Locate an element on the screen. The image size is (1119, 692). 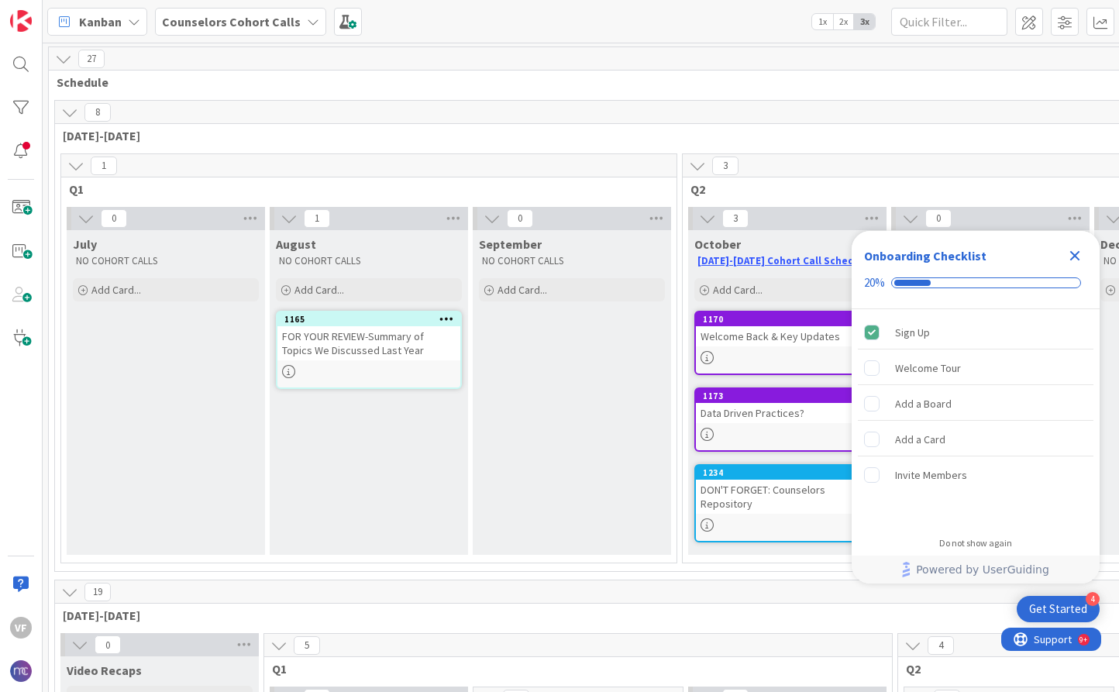
span: 19 is located at coordinates (98, 592).